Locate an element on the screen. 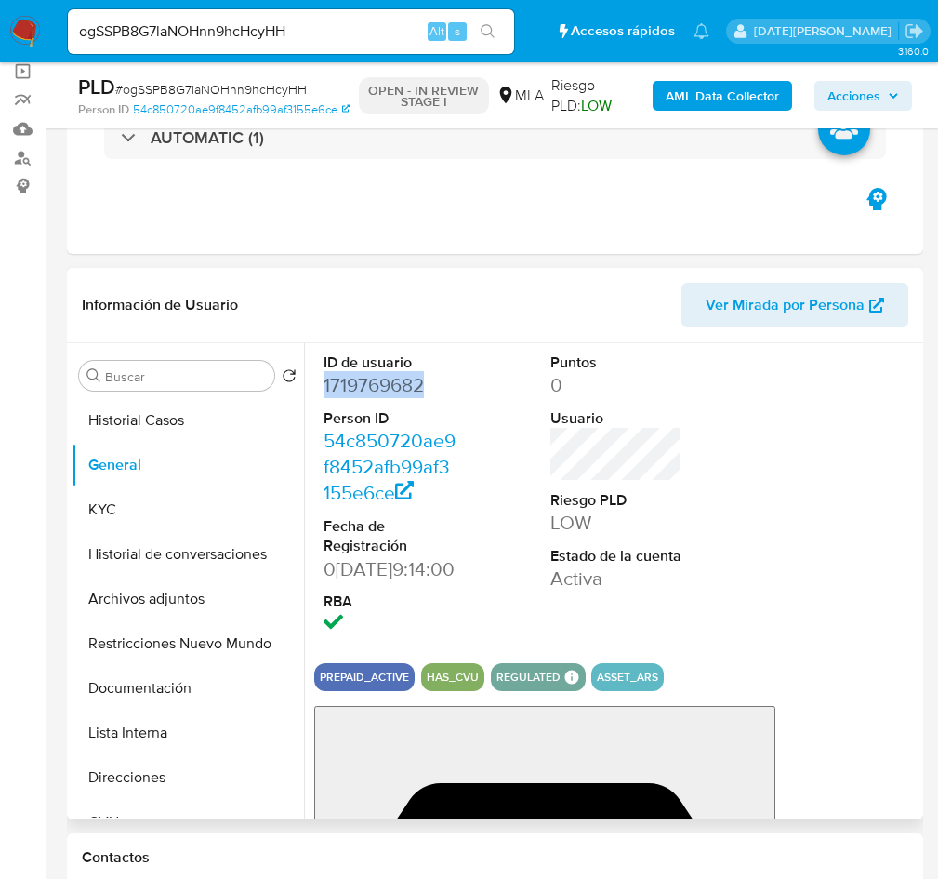  span: Riesgo PLD: is located at coordinates (591, 95).